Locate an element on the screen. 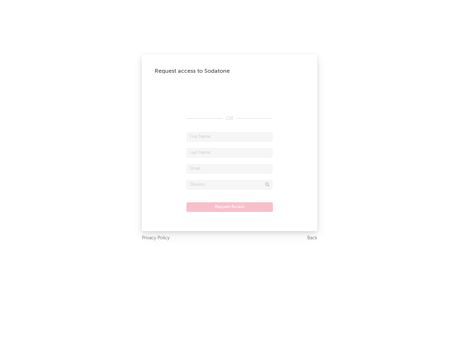 This screenshot has height=351, width=459. button: Request Access is located at coordinates (230, 207).